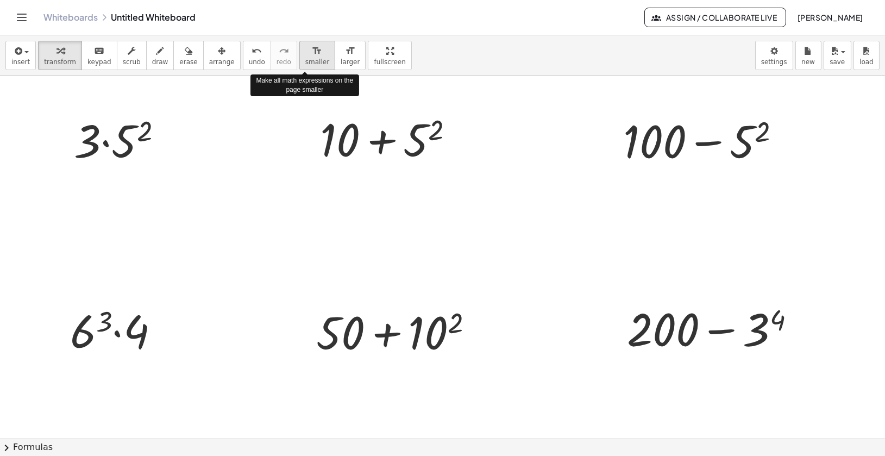  I want to click on button: Assign / Collaborate Live, so click(715, 17).